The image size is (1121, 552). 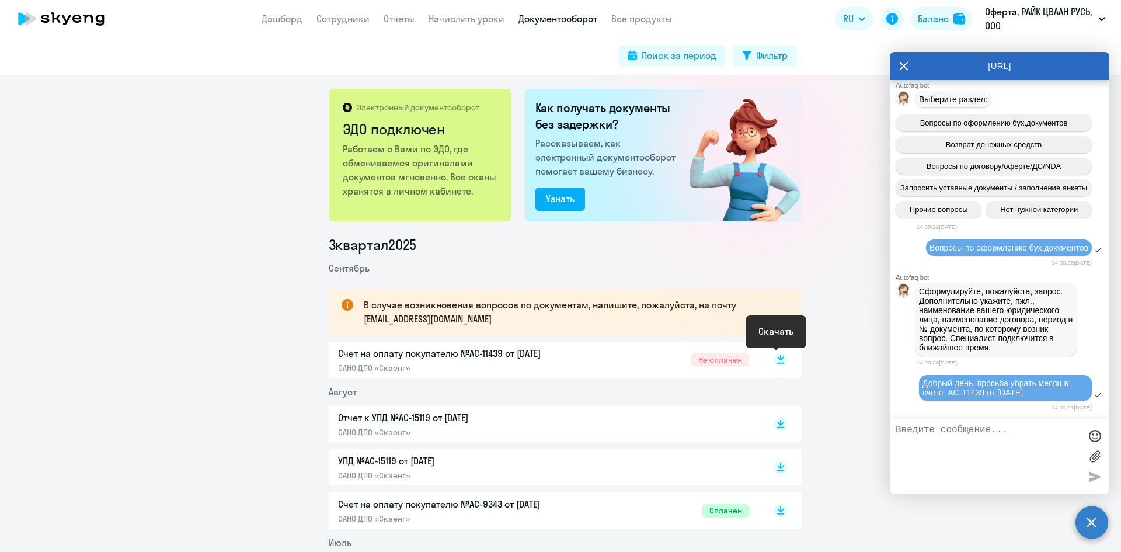 I want to click on p: Электронный документооборот, so click(x=418, y=107).